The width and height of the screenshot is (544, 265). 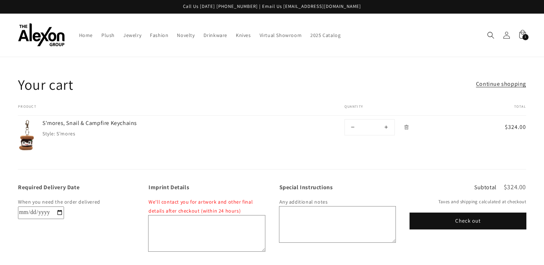 I want to click on span: Virtual Showroom, so click(x=281, y=35).